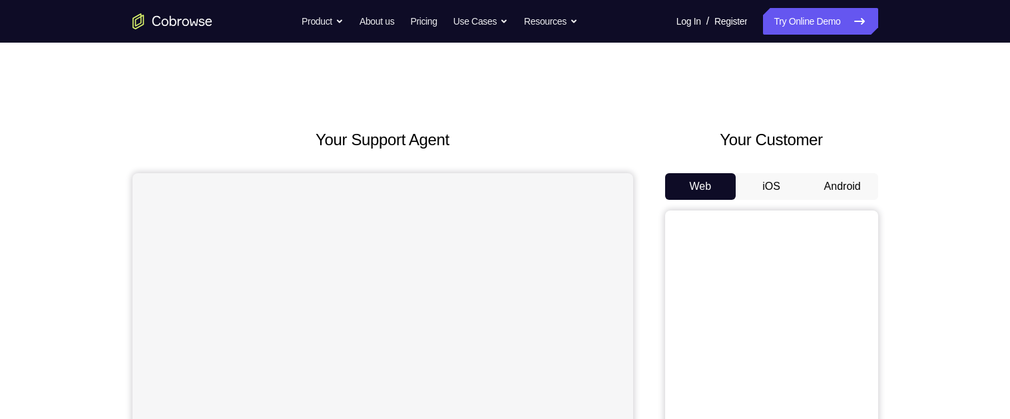 This screenshot has width=1010, height=419. Describe the element at coordinates (689, 21) in the screenshot. I see `a: Log In` at that location.